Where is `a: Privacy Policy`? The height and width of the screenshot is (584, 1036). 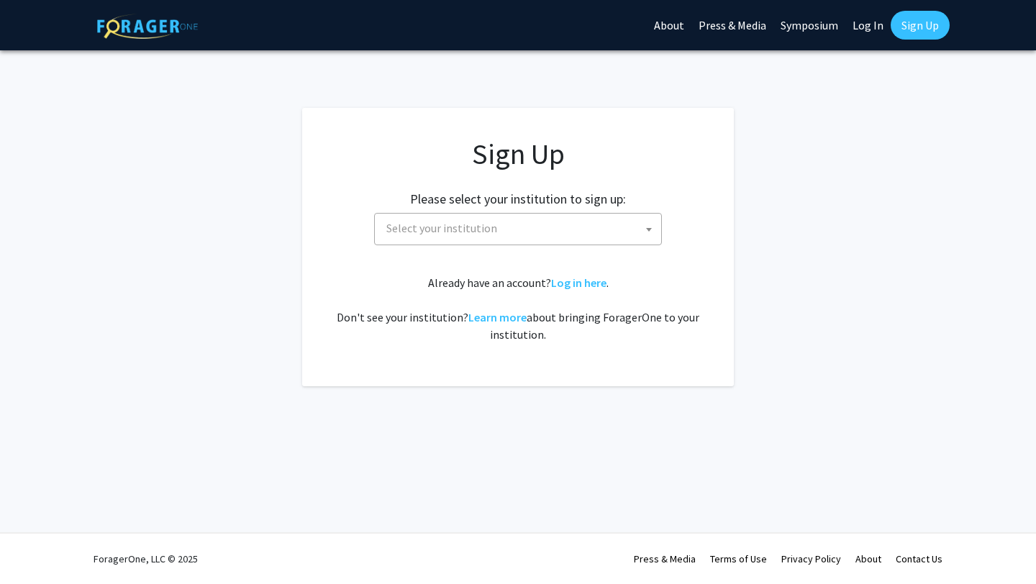 a: Privacy Policy is located at coordinates (811, 559).